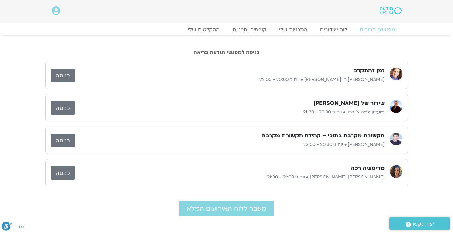 The height and width of the screenshot is (233, 453). What do you see at coordinates (230, 112) in the screenshot?
I see `p: מועדון פמה צ'ודרון • יום ג׳ 20:30 - 21:30` at bounding box center [230, 112].